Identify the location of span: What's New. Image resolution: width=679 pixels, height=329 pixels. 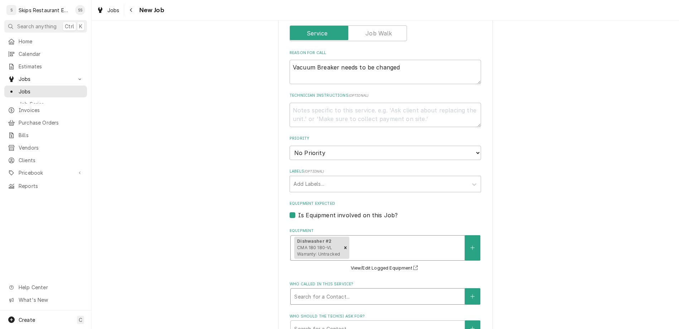
(50, 299).